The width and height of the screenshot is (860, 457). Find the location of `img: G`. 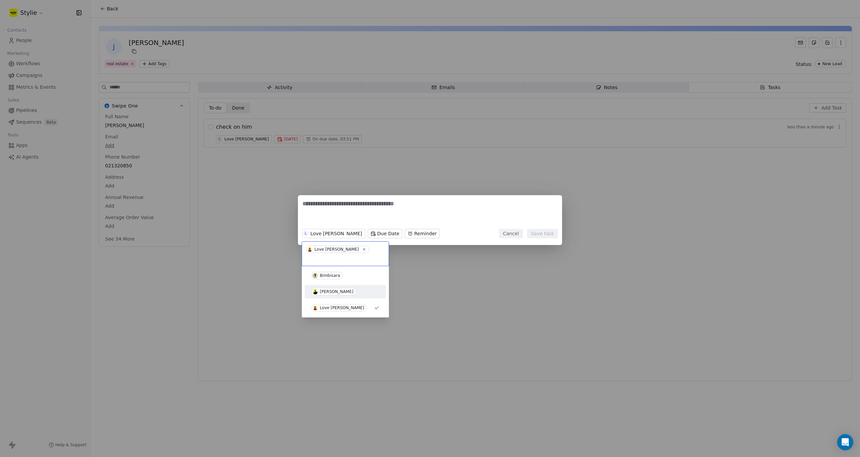

img: G is located at coordinates (315, 292).